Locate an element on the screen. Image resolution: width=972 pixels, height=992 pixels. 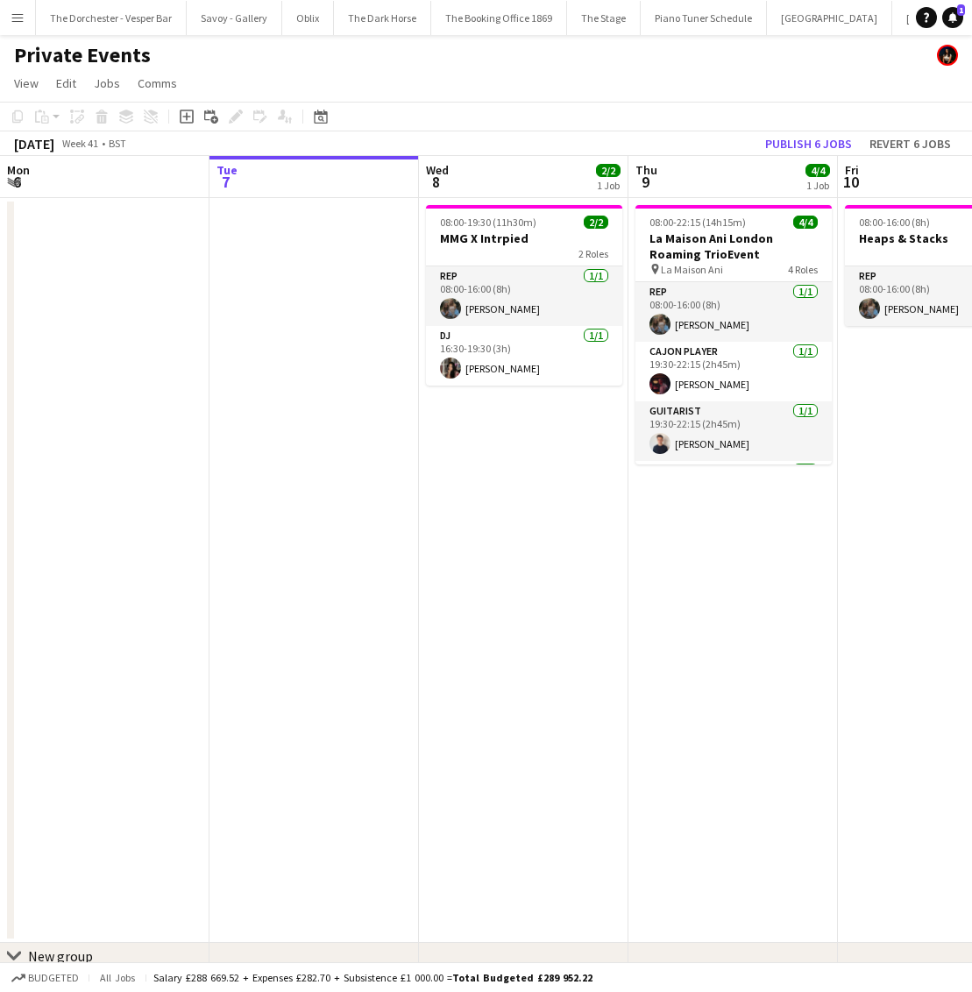
span: 10 is located at coordinates (850, 181).